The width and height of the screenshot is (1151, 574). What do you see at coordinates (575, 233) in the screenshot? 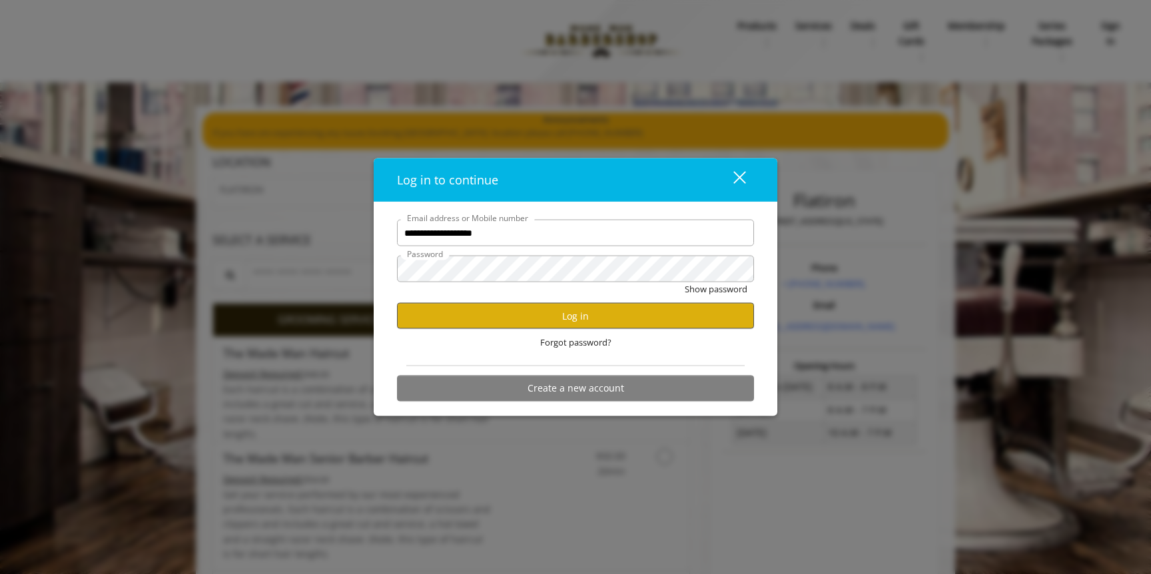
I see `input: Email address or Mobile number` at bounding box center [575, 233].